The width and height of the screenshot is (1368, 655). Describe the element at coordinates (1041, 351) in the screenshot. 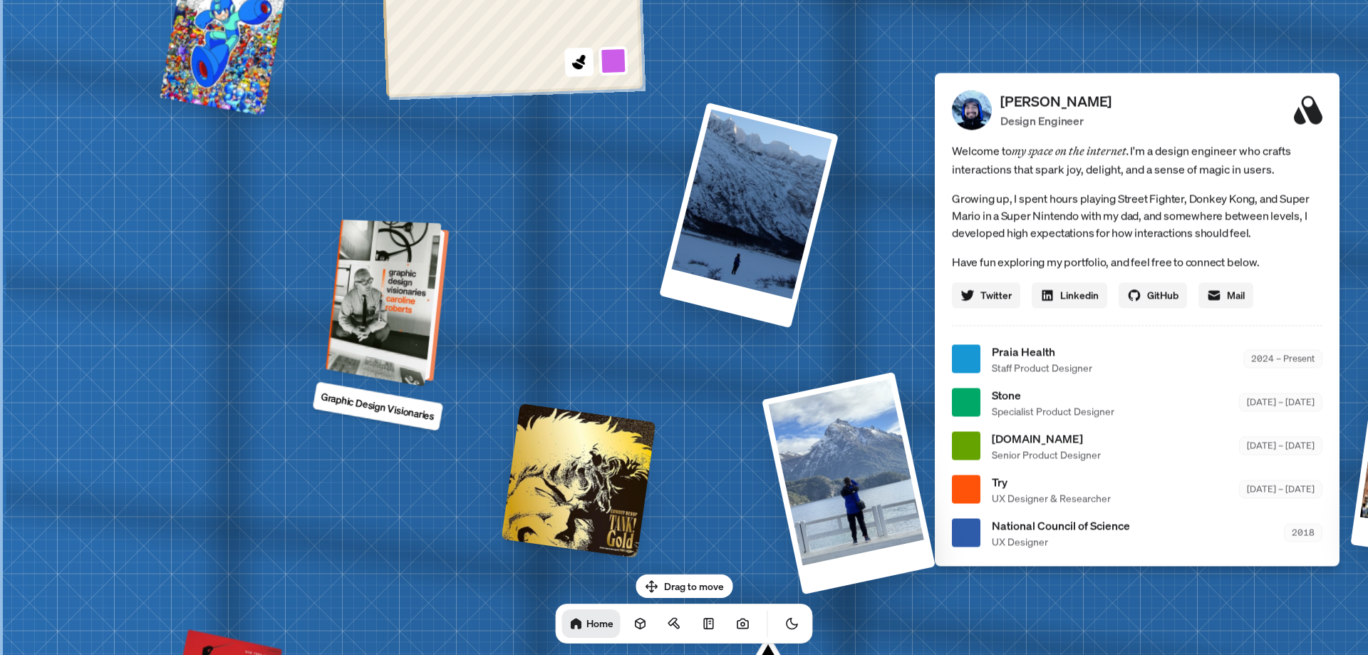

I see `span: Praia Health` at that location.